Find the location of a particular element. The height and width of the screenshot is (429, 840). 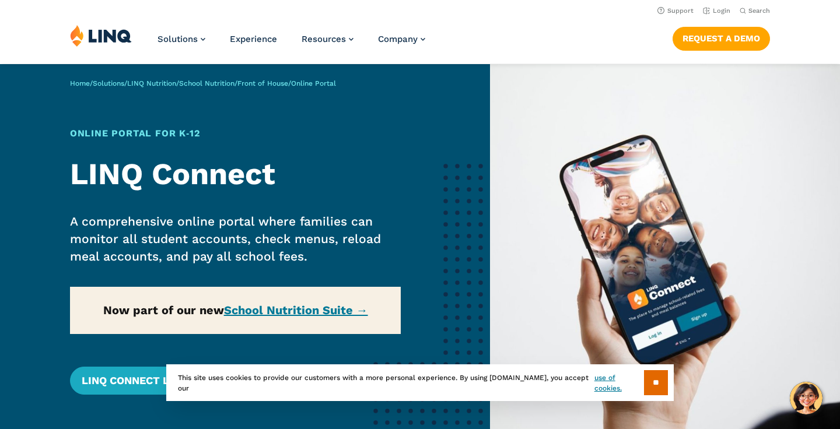

button: Open Search Bar is located at coordinates (755, 11).